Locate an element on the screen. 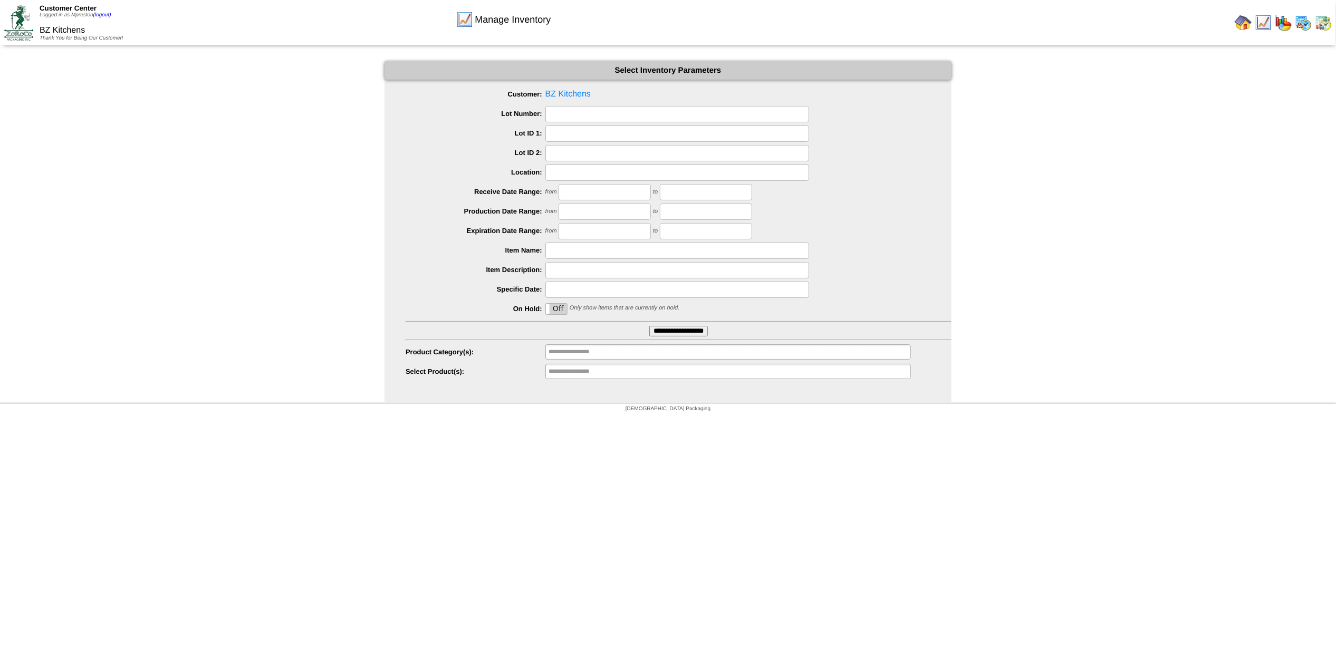  label: Location: is located at coordinates (475, 172).